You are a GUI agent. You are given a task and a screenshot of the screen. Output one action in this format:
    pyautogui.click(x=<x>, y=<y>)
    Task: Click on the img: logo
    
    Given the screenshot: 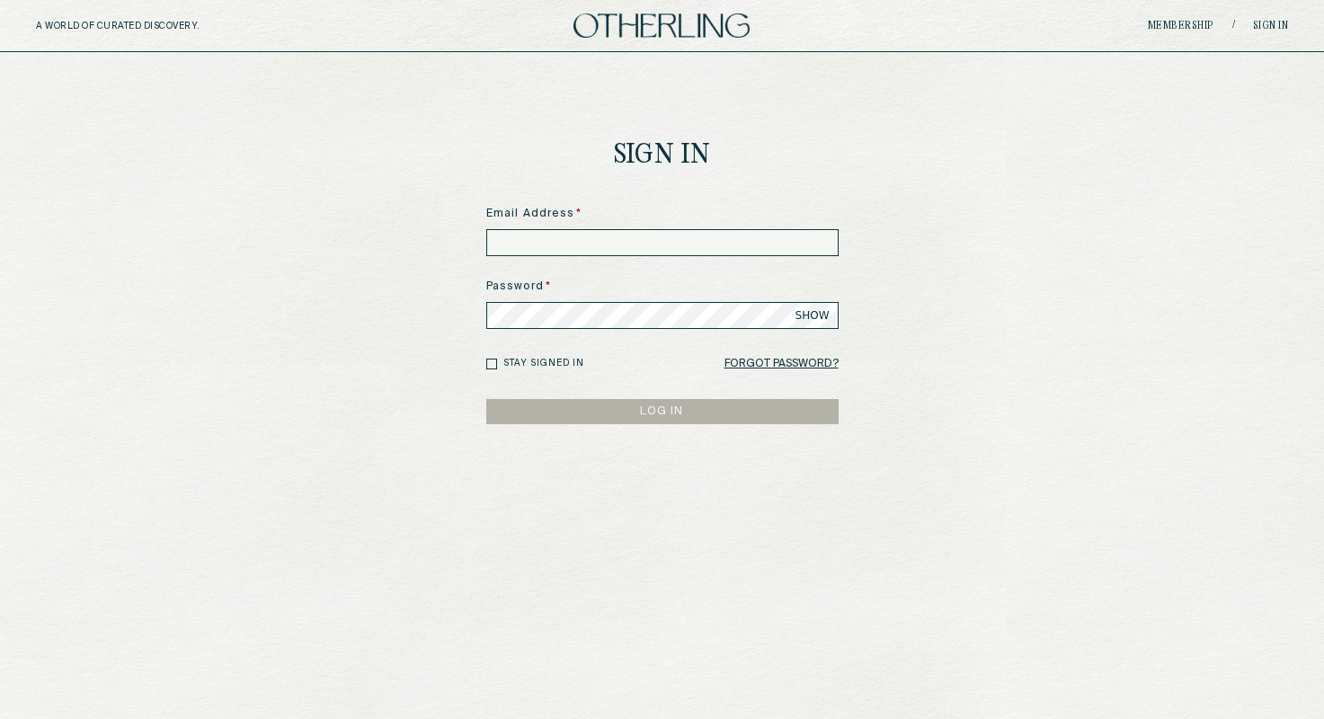 What is the action you would take?
    pyautogui.click(x=661, y=25)
    